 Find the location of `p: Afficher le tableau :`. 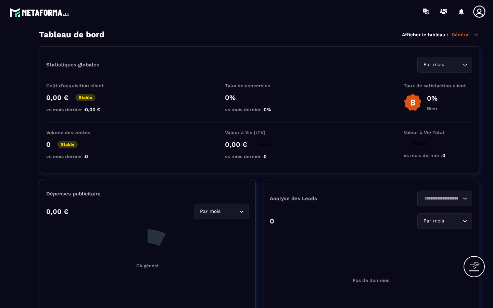

p: Afficher le tableau : is located at coordinates (425, 35).